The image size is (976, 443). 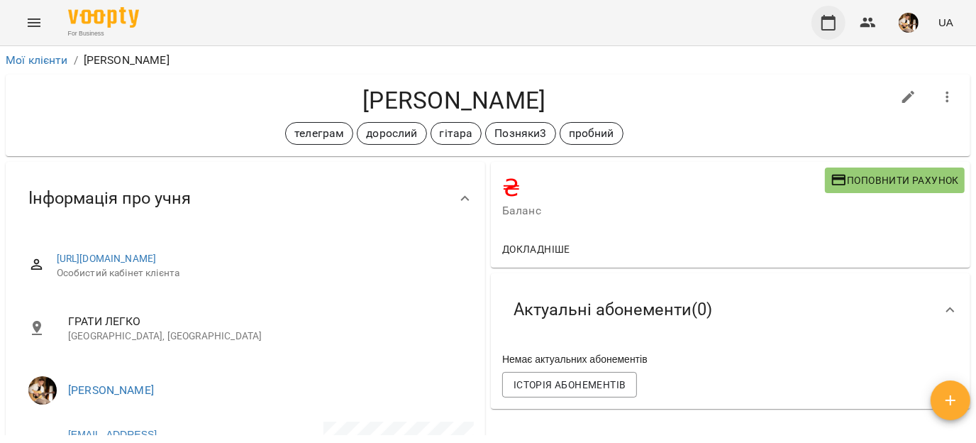 I want to click on span: Інформація про учня, so click(x=109, y=198).